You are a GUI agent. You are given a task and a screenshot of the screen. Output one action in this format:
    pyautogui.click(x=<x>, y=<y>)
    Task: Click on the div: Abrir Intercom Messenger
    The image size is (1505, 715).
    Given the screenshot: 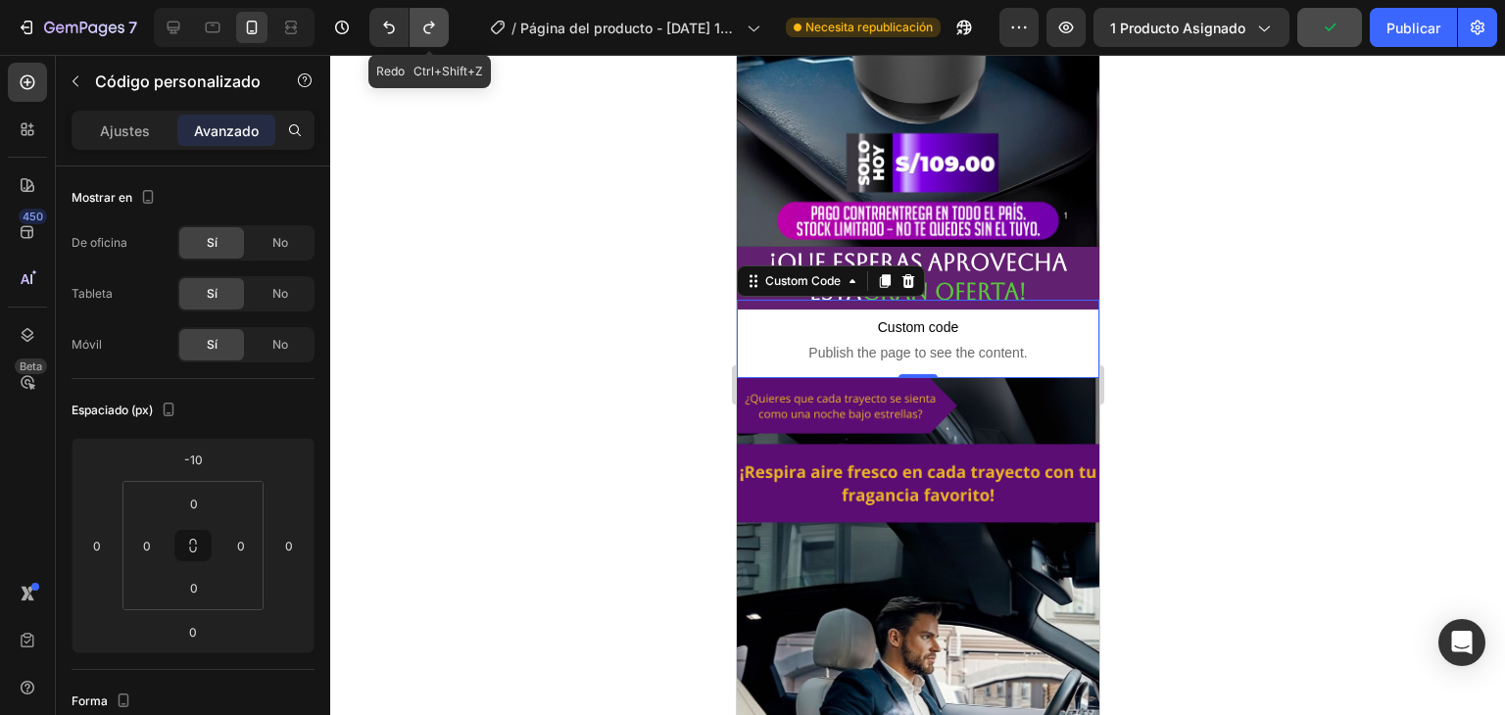 What is the action you would take?
    pyautogui.click(x=1462, y=643)
    